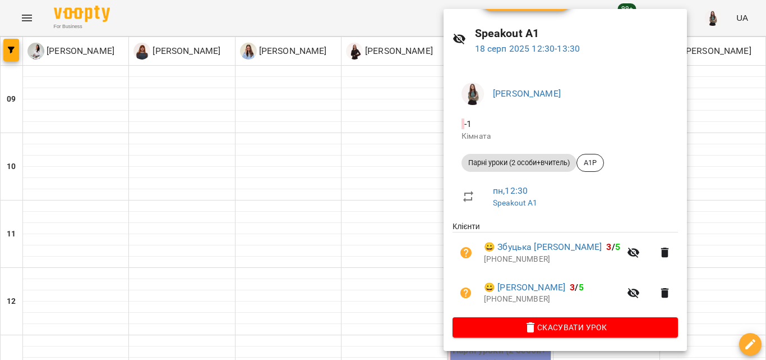 This screenshot has height=360, width=766. Describe the element at coordinates (519, 163) in the screenshot. I see `span: Парні уроки (2 особи+вчитель)` at that location.